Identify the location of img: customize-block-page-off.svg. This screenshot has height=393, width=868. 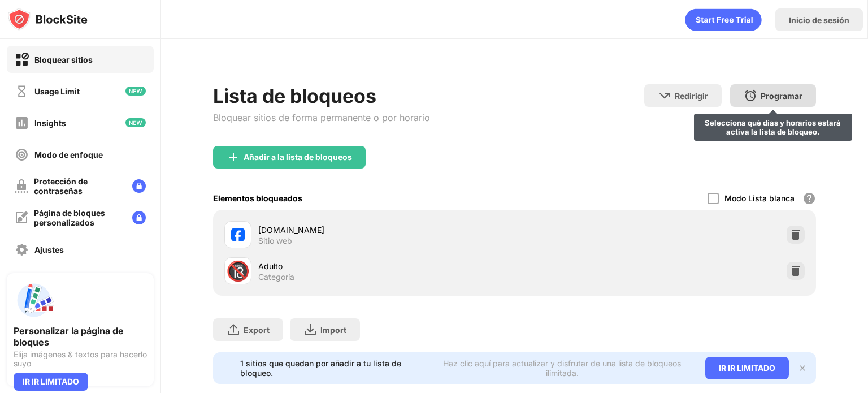
(21, 217).